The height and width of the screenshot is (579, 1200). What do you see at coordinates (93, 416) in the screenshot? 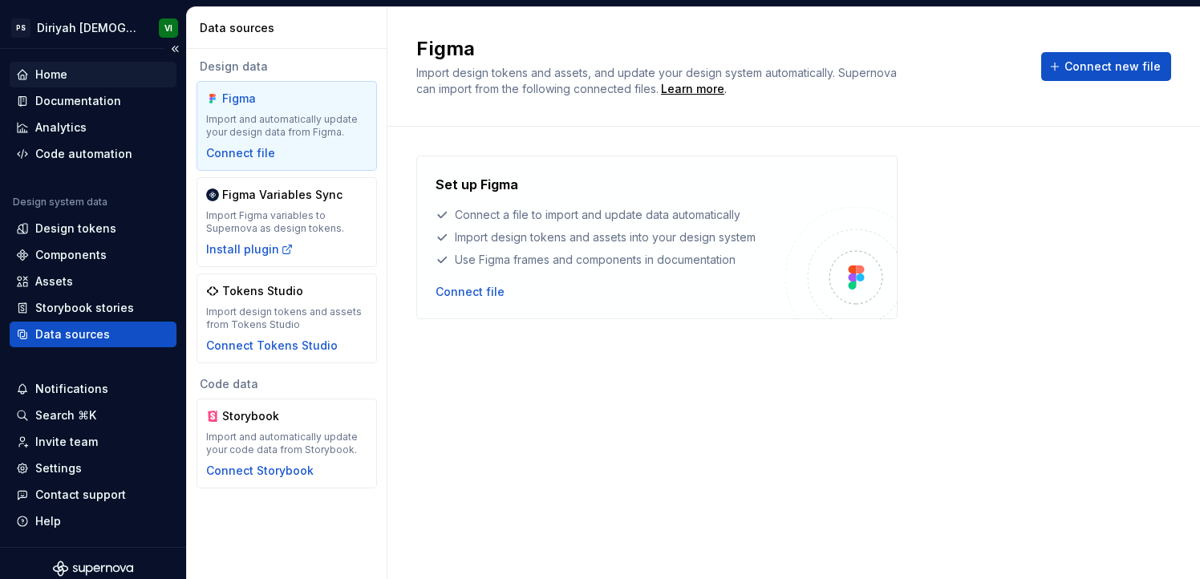
I see `button: Search ⌘K` at bounding box center [93, 416].